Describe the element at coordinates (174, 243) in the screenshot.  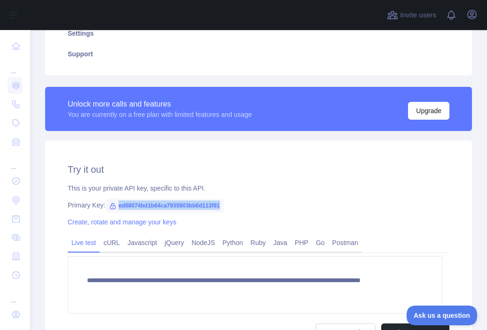
I see `a: jQuery` at that location.